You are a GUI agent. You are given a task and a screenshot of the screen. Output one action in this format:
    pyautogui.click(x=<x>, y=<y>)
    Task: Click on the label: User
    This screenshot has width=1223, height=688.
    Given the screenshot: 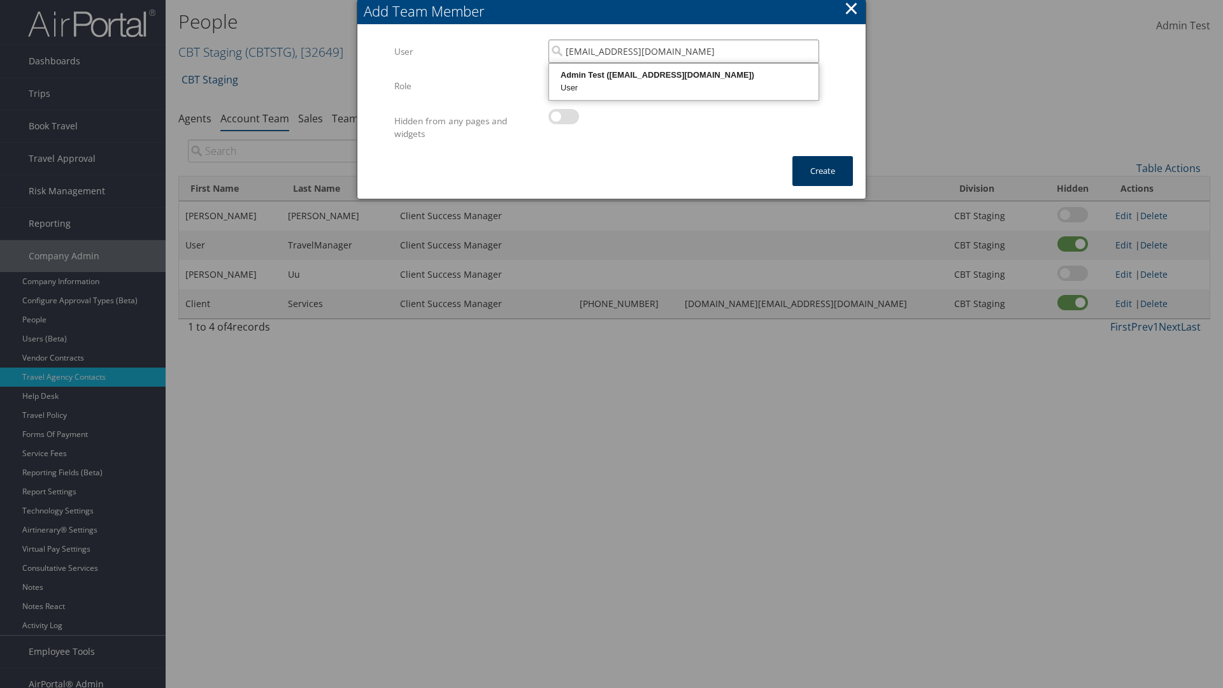 What is the action you would take?
    pyautogui.click(x=466, y=52)
    